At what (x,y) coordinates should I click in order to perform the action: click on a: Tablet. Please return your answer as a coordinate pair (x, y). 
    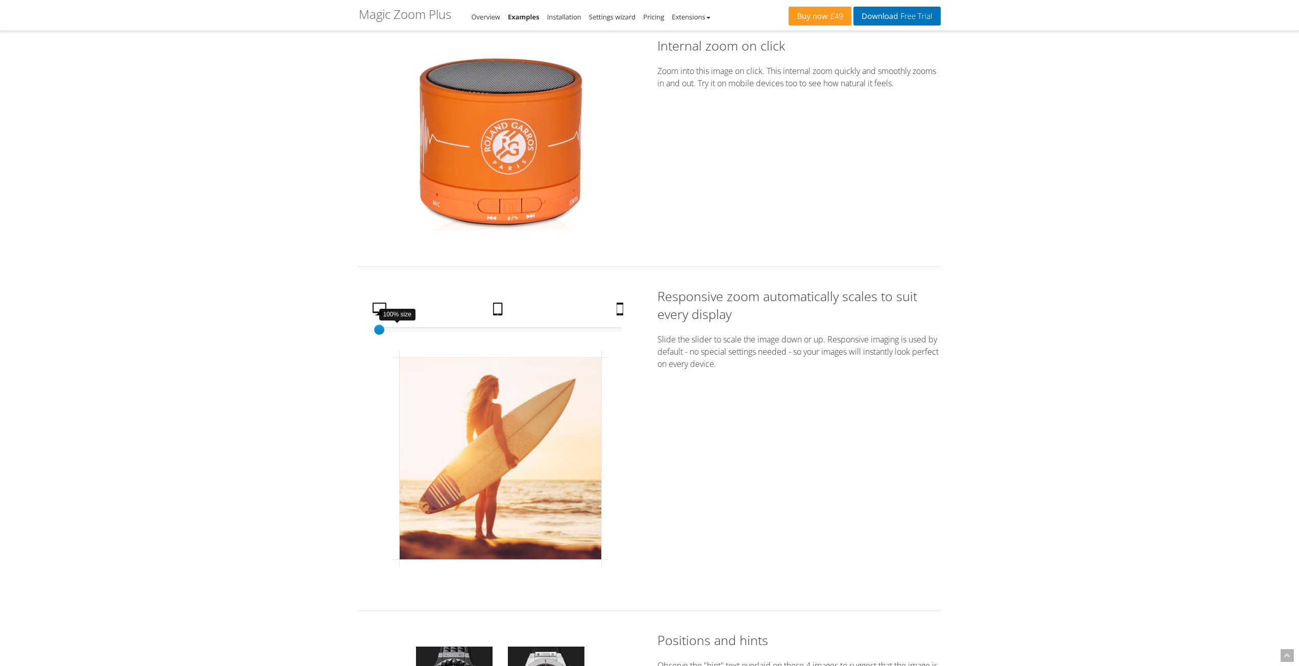
    Looking at the image, I should click on (499, 311).